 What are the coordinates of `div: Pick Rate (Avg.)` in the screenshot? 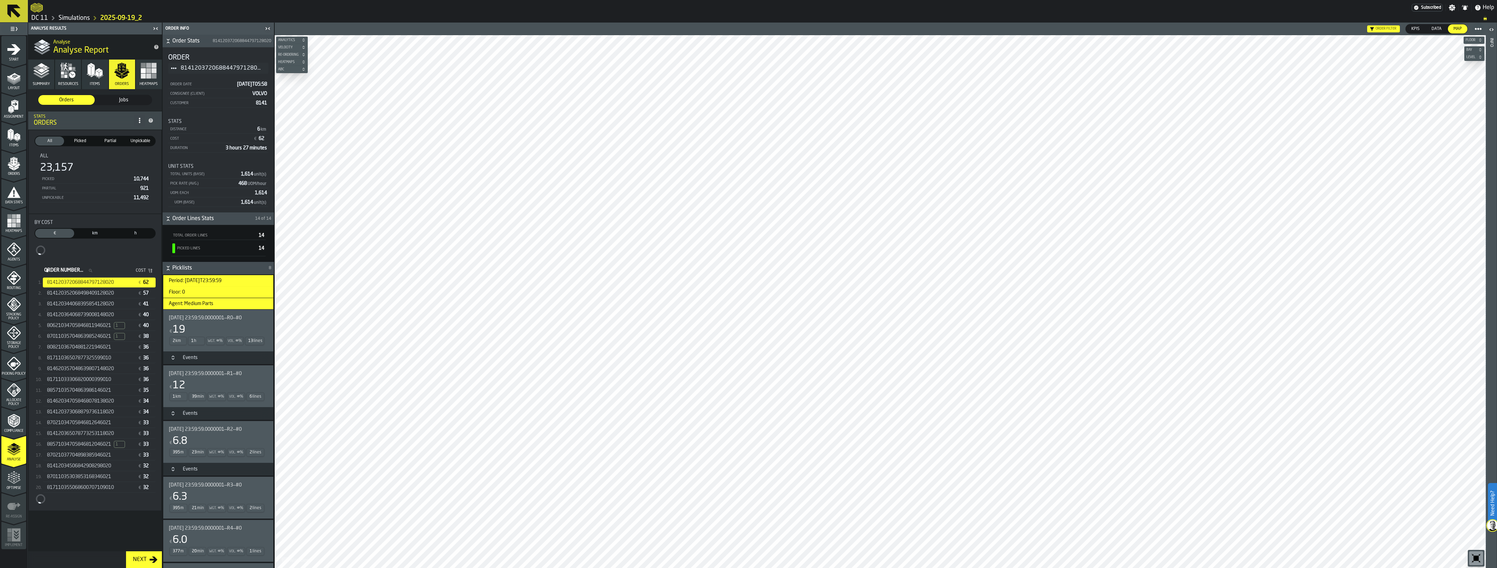 It's located at (203, 183).